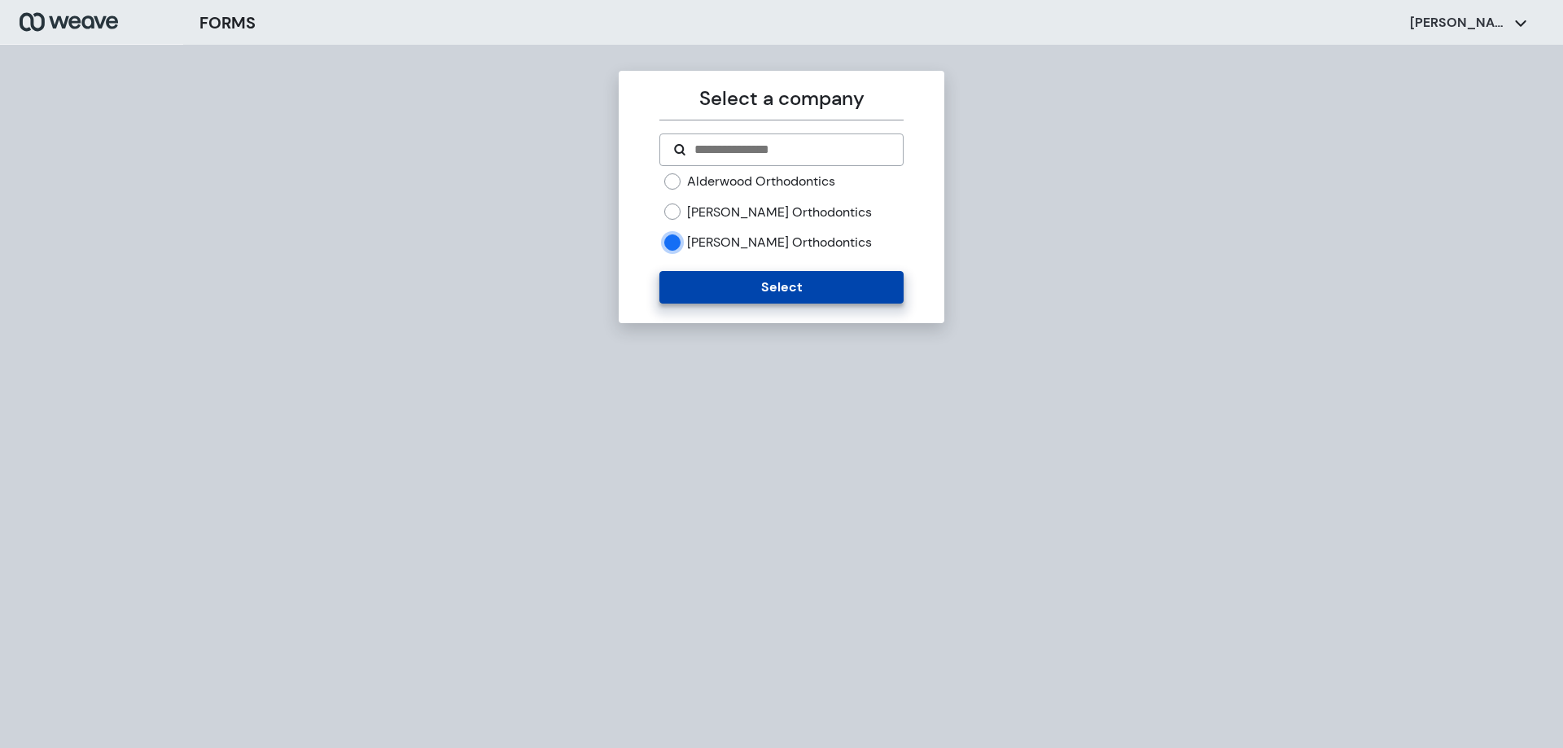 This screenshot has width=1563, height=748. What do you see at coordinates (791, 150) in the screenshot?
I see `input: Search` at bounding box center [791, 150].